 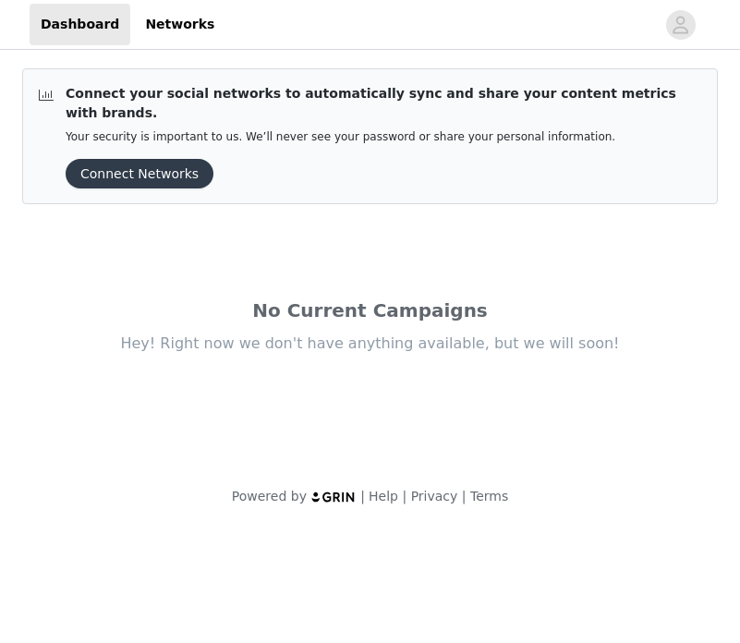 I want to click on button: Connect Networks, so click(x=139, y=174).